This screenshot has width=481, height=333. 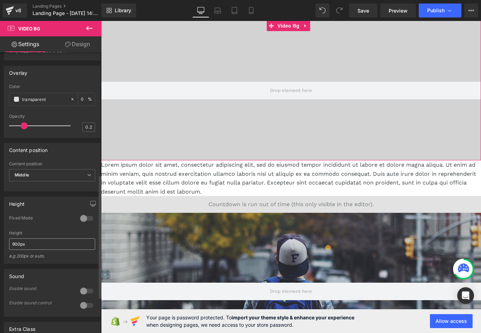 I want to click on div: Overlay, so click(x=18, y=71).